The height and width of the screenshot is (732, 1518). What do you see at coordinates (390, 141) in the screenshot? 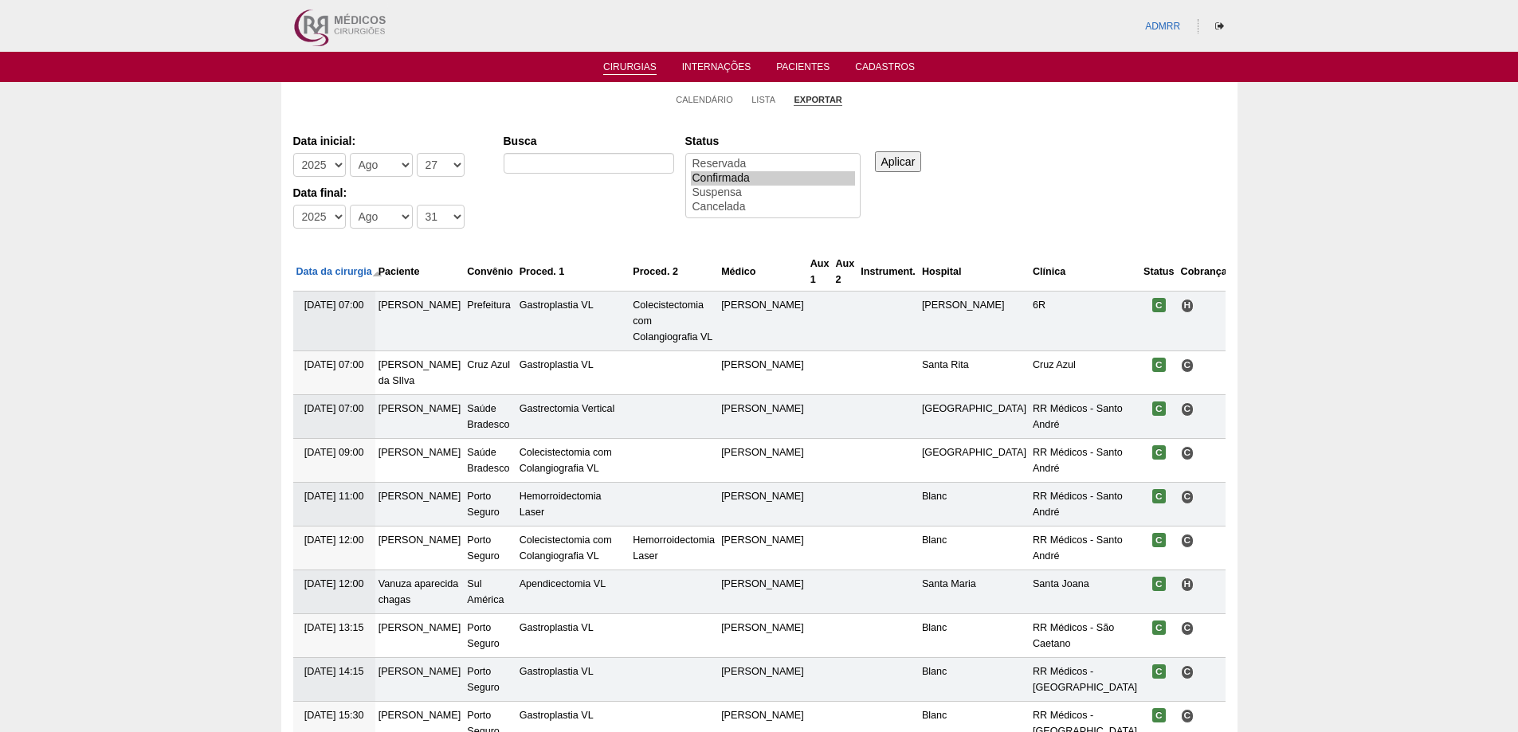
I see `label: Data inicial:` at bounding box center [390, 141].